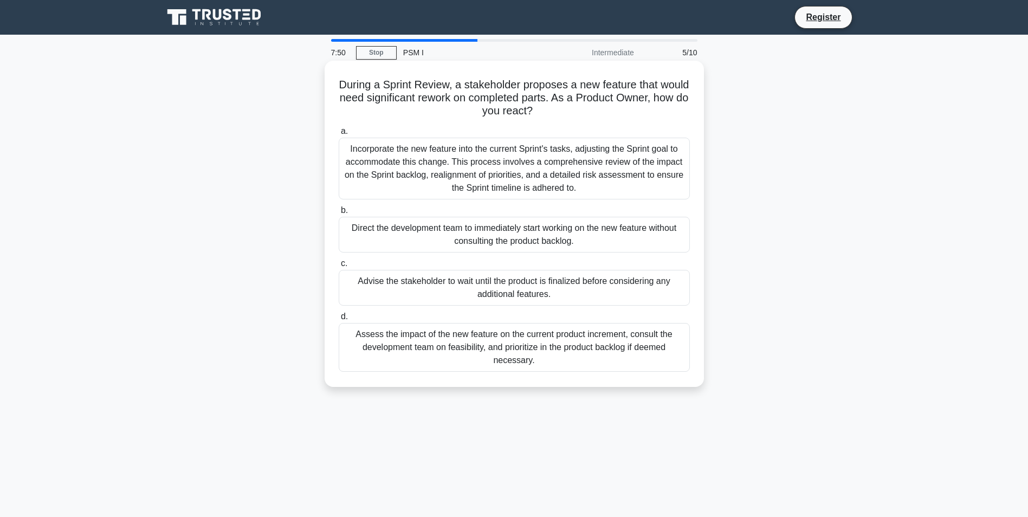 Image resolution: width=1028 pixels, height=517 pixels. What do you see at coordinates (344, 210) in the screenshot?
I see `span: b.` at bounding box center [344, 210].